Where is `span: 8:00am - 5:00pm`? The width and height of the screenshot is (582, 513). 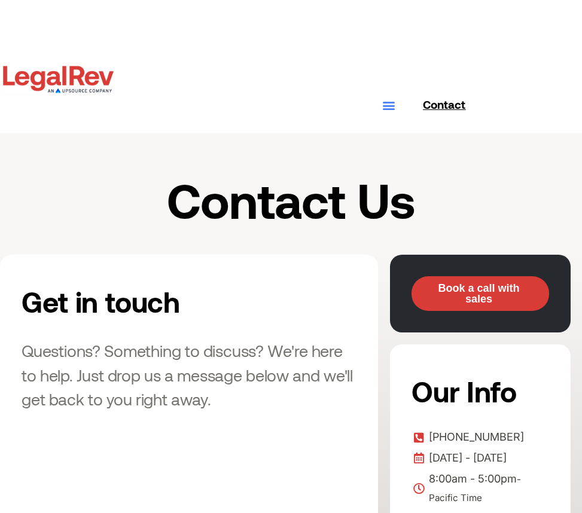 span: 8:00am - 5:00pm is located at coordinates (488, 489).